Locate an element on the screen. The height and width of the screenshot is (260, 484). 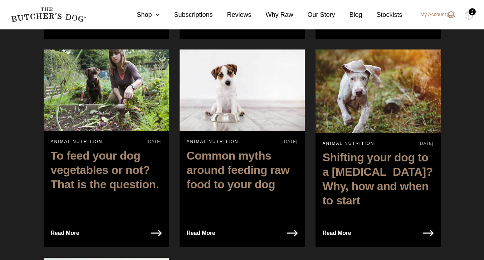
a: Blog is located at coordinates (349, 15).